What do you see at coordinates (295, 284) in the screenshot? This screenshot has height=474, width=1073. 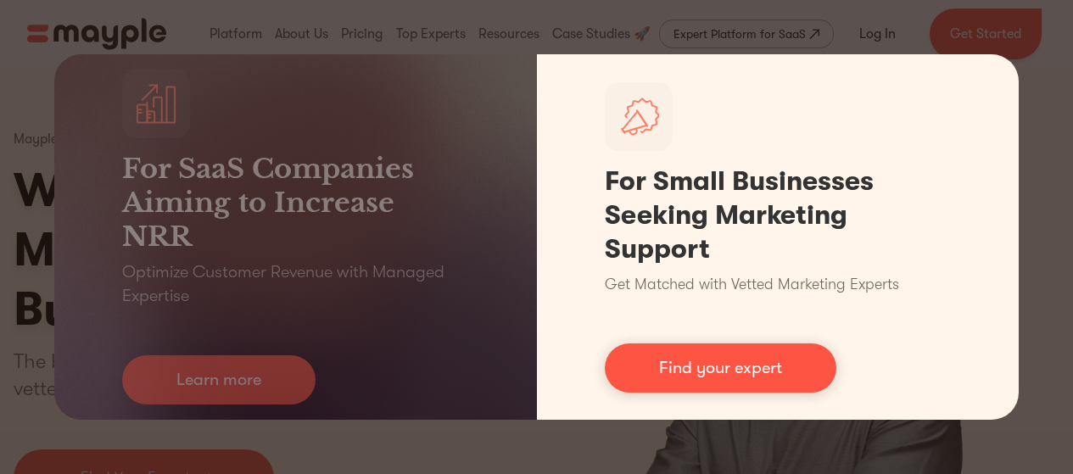 I see `p: Optimize Customer Revenue with Managed Expertise` at bounding box center [295, 284].